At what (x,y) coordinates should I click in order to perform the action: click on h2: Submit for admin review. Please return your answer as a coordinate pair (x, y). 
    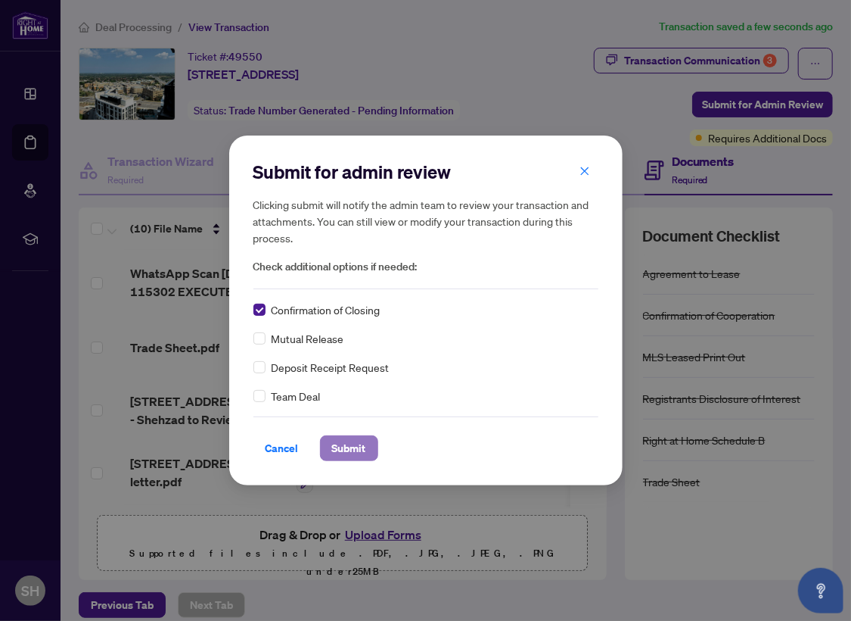
    Looking at the image, I should click on (426, 172).